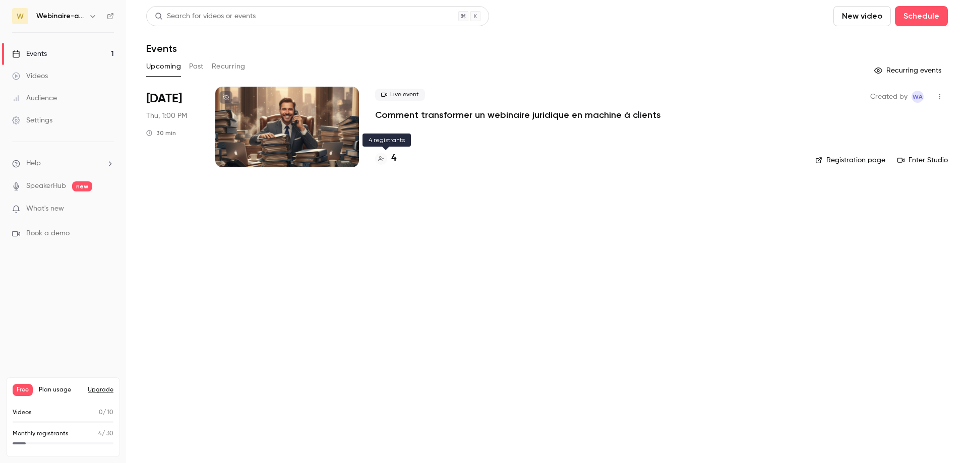 The image size is (968, 463). I want to click on span: Thu, 1:00 PM, so click(166, 116).